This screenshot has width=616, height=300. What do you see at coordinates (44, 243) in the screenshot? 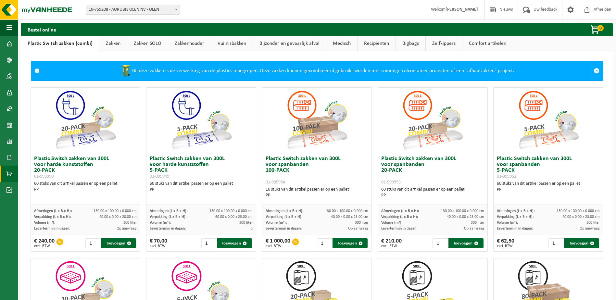
I see `div: € 240,00` at bounding box center [44, 243].